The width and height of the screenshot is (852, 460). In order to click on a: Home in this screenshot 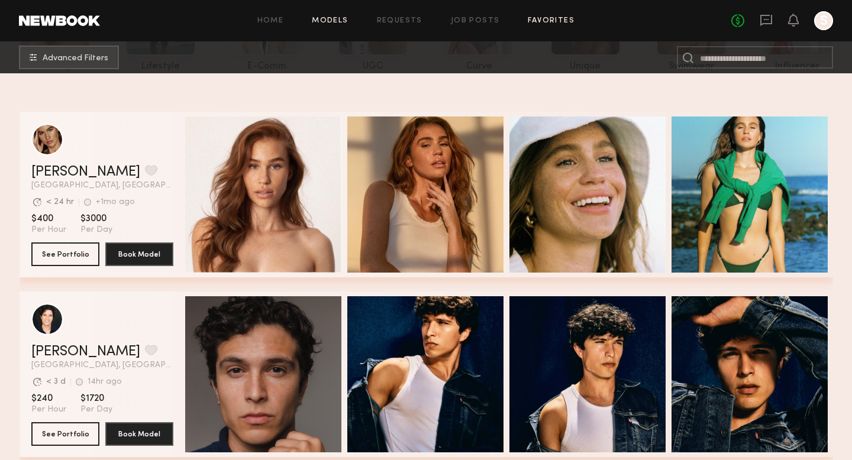, I will do `click(270, 21)`.